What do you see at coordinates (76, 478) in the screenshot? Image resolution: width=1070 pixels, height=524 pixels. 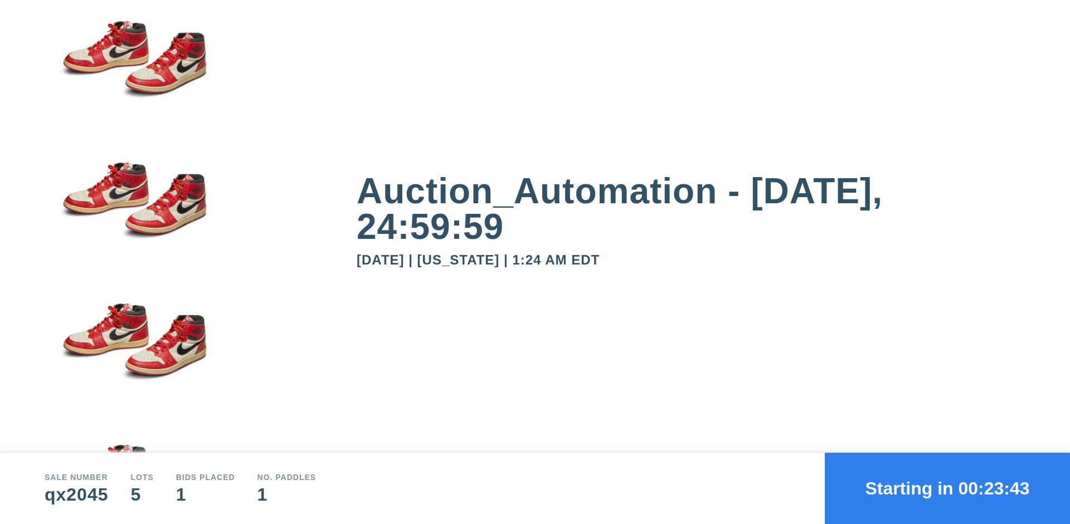 I see `div: Sale number` at bounding box center [76, 478].